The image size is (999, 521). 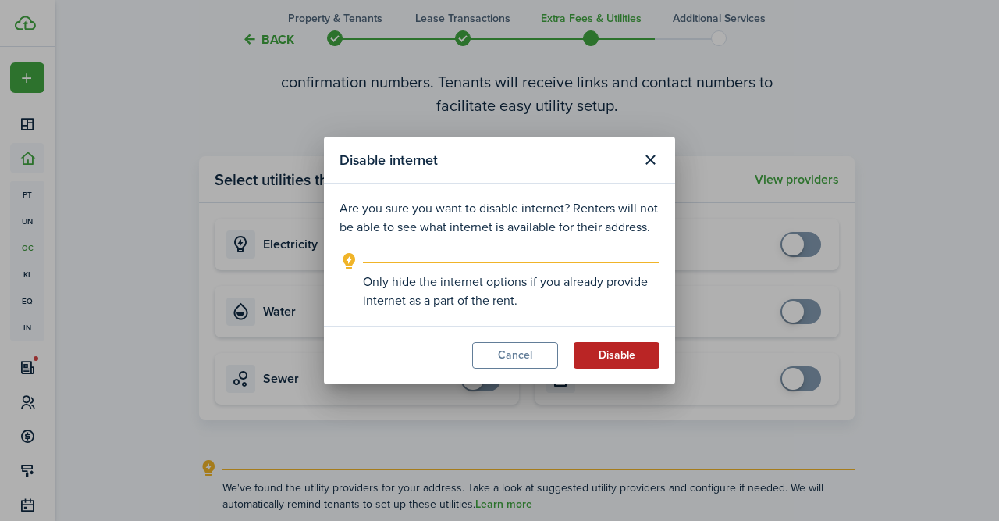 I want to click on button: Disable, so click(x=617, y=355).